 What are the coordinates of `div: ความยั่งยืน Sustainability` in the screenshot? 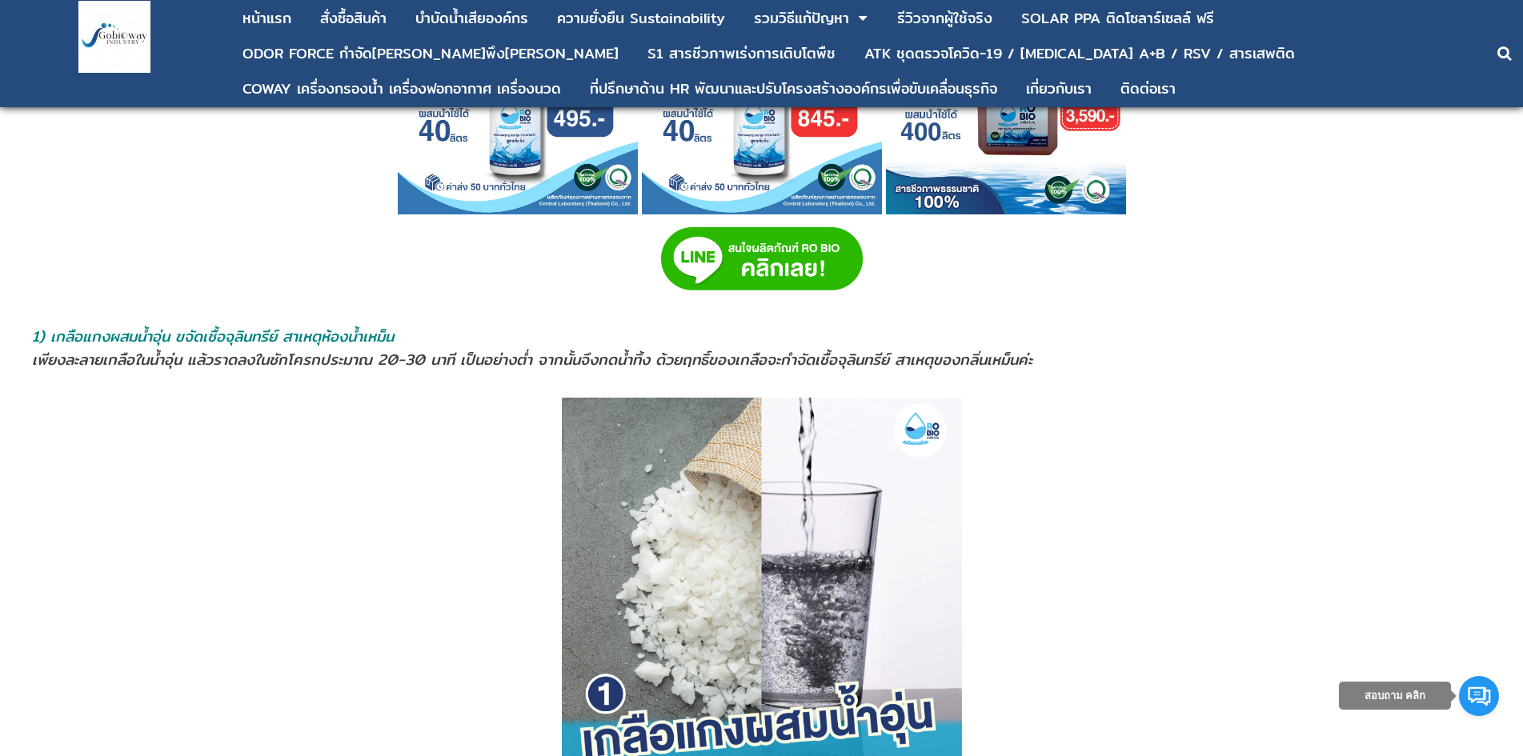 It's located at (641, 18).